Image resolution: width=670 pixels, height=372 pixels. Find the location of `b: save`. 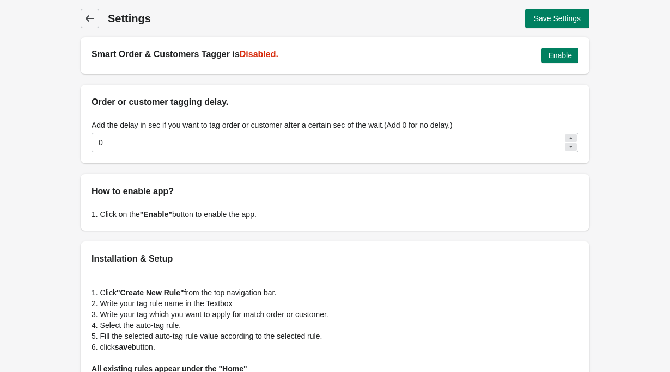

b: save is located at coordinates (123, 347).